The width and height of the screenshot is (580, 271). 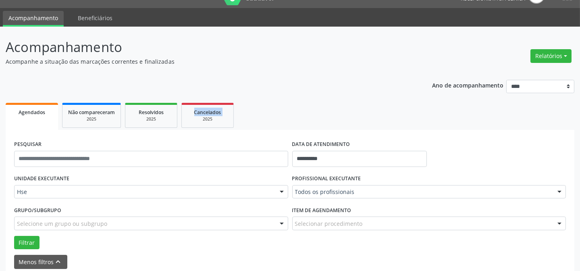 What do you see at coordinates (92, 112) in the screenshot?
I see `span: Não compareceram` at bounding box center [92, 112].